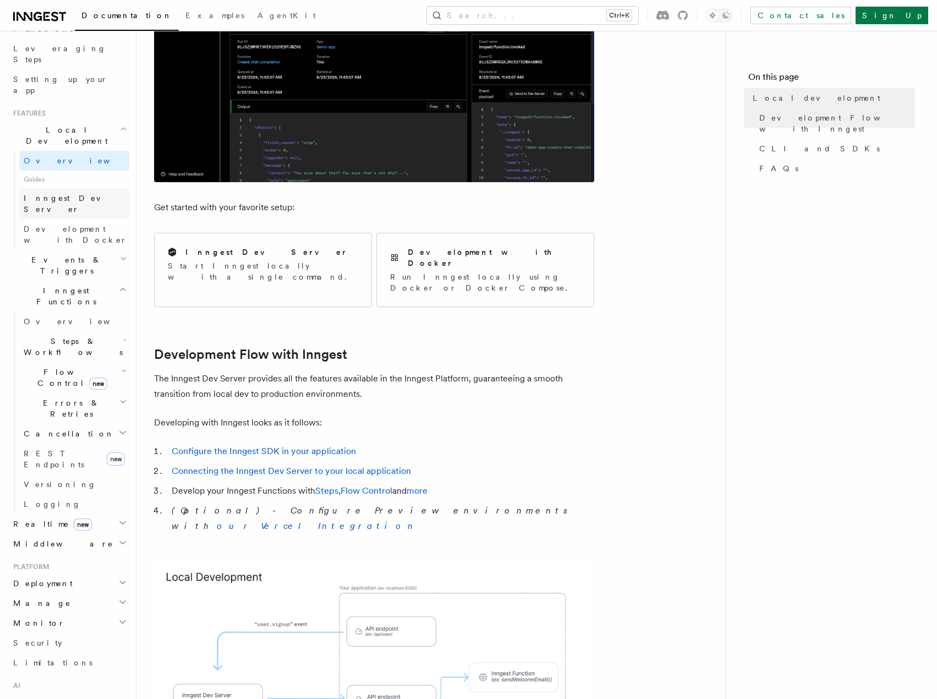 Image resolution: width=937 pixels, height=699 pixels. Describe the element at coordinates (69, 544) in the screenshot. I see `button: Middleware` at that location.